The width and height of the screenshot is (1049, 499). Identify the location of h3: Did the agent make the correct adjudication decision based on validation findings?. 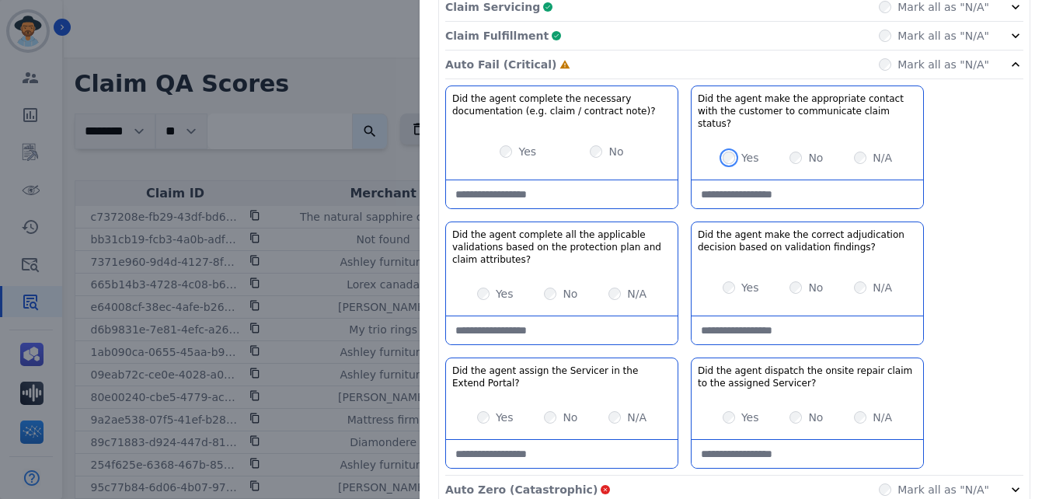
(807, 241).